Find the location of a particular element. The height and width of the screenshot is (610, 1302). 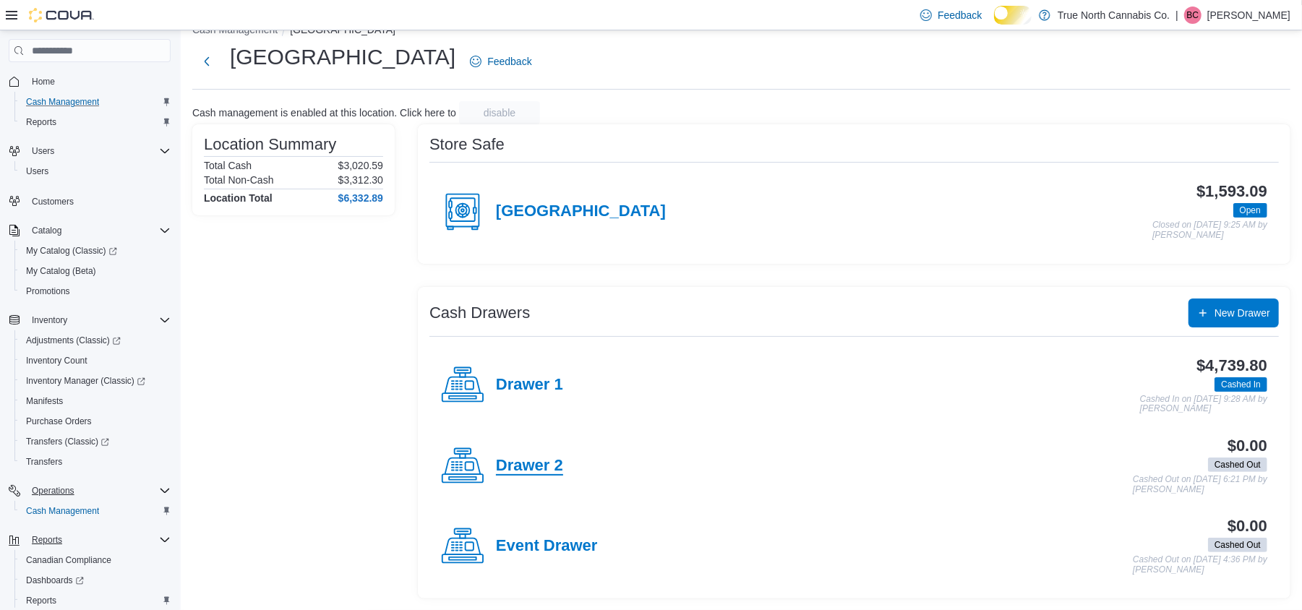

span: Transfers is located at coordinates (44, 462).